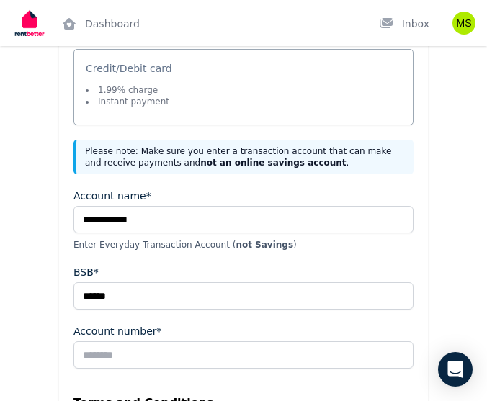 Image resolution: width=487 pixels, height=401 pixels. What do you see at coordinates (404, 24) in the screenshot?
I see `div: Inbox` at bounding box center [404, 24].